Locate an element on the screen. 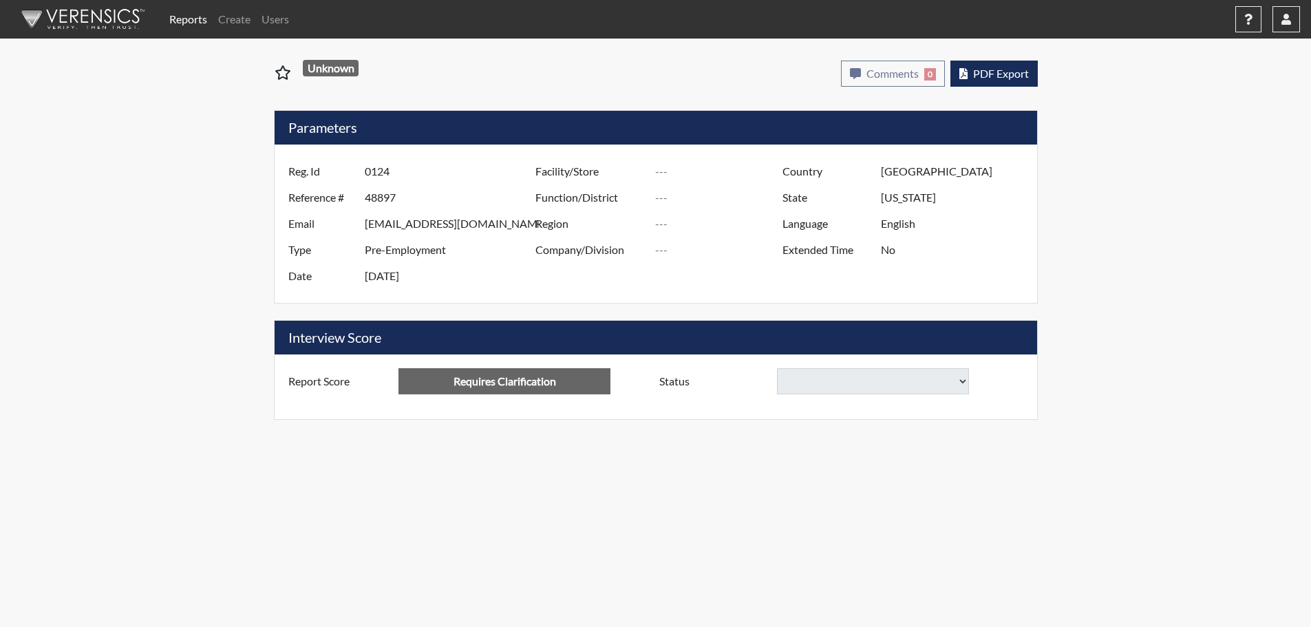 This screenshot has width=1311, height=627. h5: Interview Score is located at coordinates (656, 337).